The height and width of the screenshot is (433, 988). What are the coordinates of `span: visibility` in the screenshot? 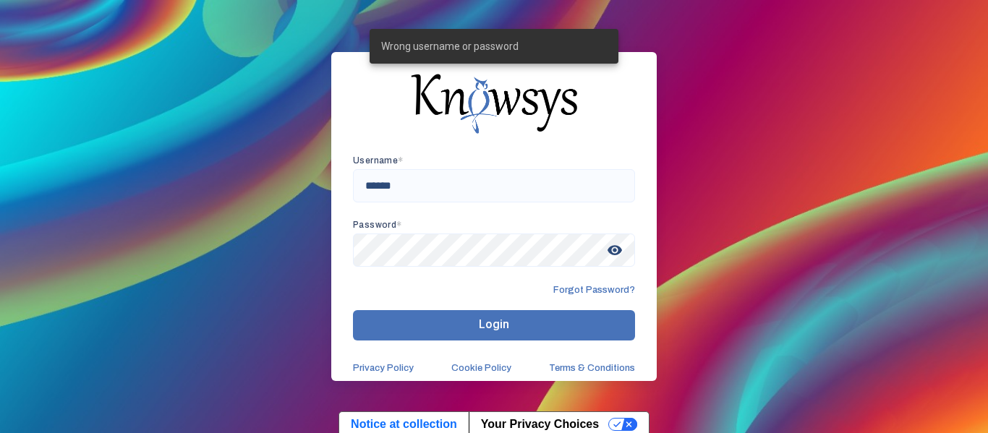 It's located at (615, 250).